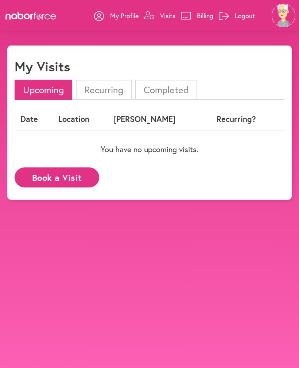  I want to click on img: 28479a6084c73c1d882b58007db4b51f.png, so click(283, 15).